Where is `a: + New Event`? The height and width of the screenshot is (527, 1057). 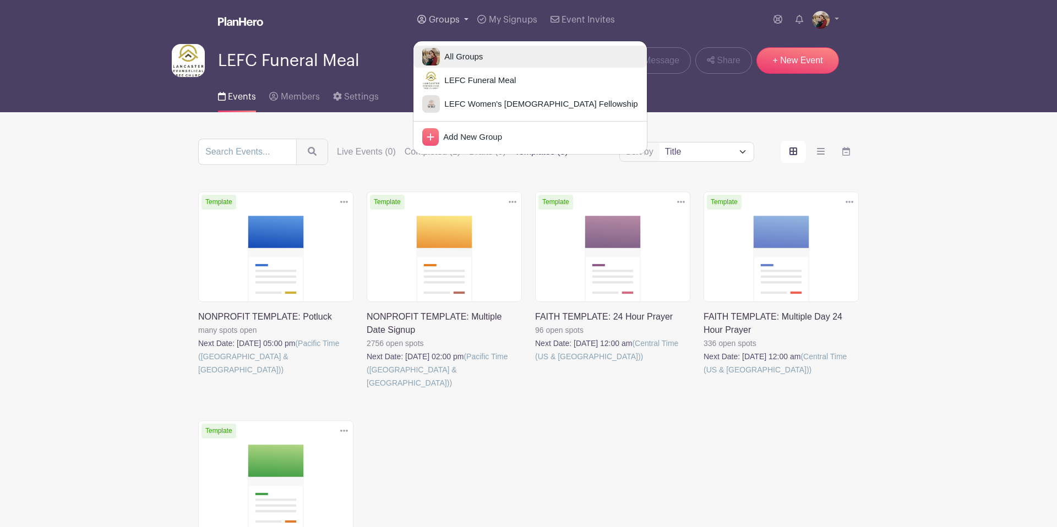
a: + New Event is located at coordinates (798, 61).